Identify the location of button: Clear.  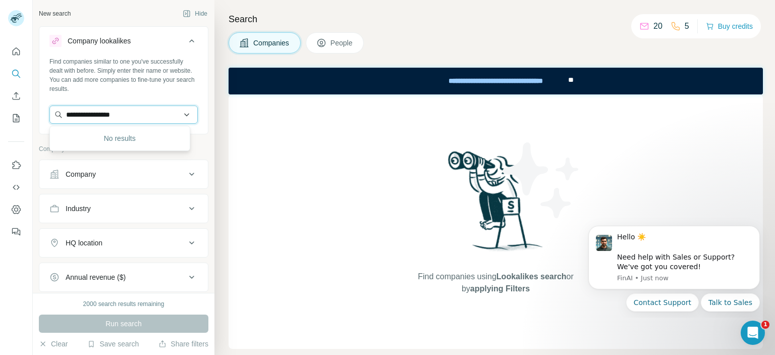
(53, 344).